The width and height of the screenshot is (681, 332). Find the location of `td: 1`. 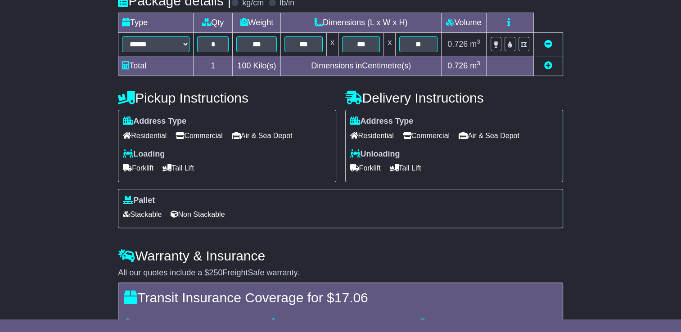

td: 1 is located at coordinates (213, 66).